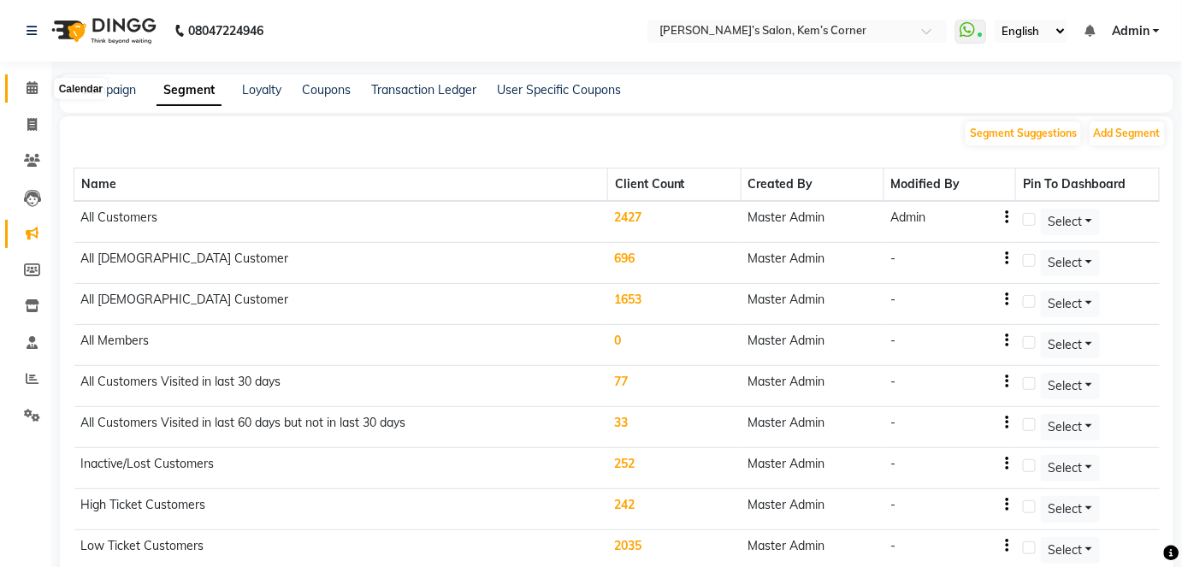  Describe the element at coordinates (674, 263) in the screenshot. I see `td: 696` at that location.